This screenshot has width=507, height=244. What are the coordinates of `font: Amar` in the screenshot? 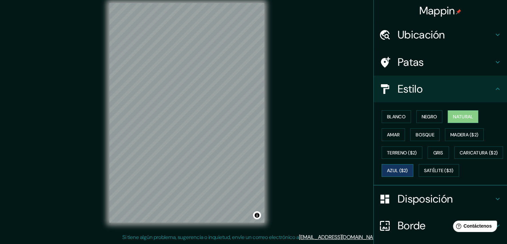 It's located at (394, 134).